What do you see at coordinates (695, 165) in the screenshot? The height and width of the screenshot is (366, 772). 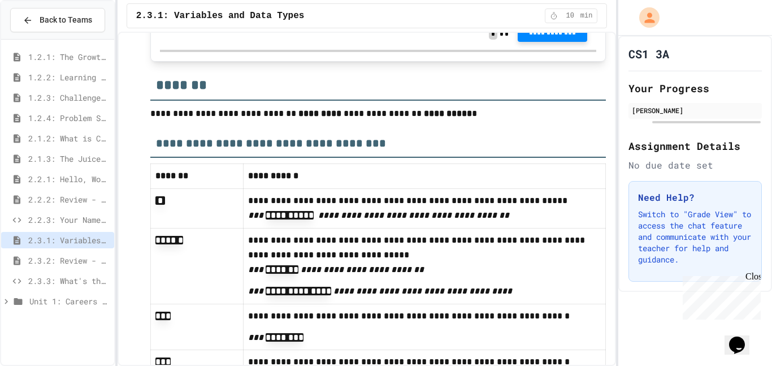 I see `div: No due date set` at bounding box center [695, 165].